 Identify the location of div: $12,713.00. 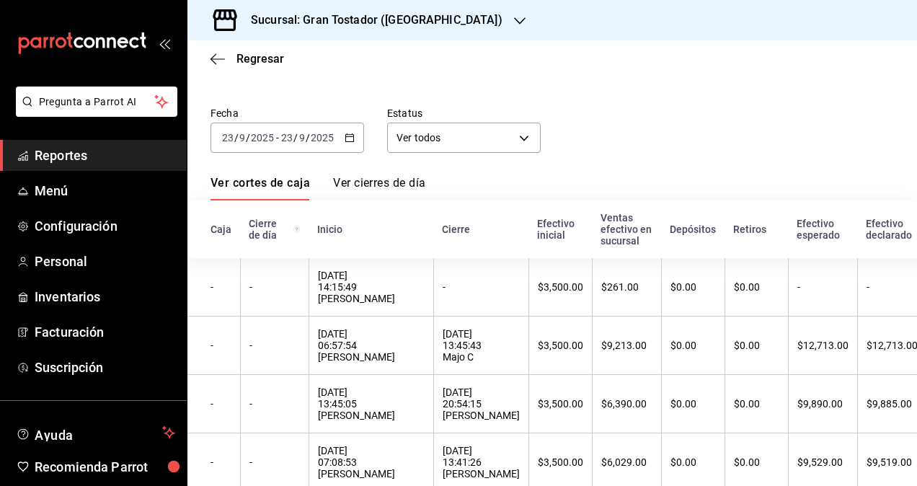
(822, 345).